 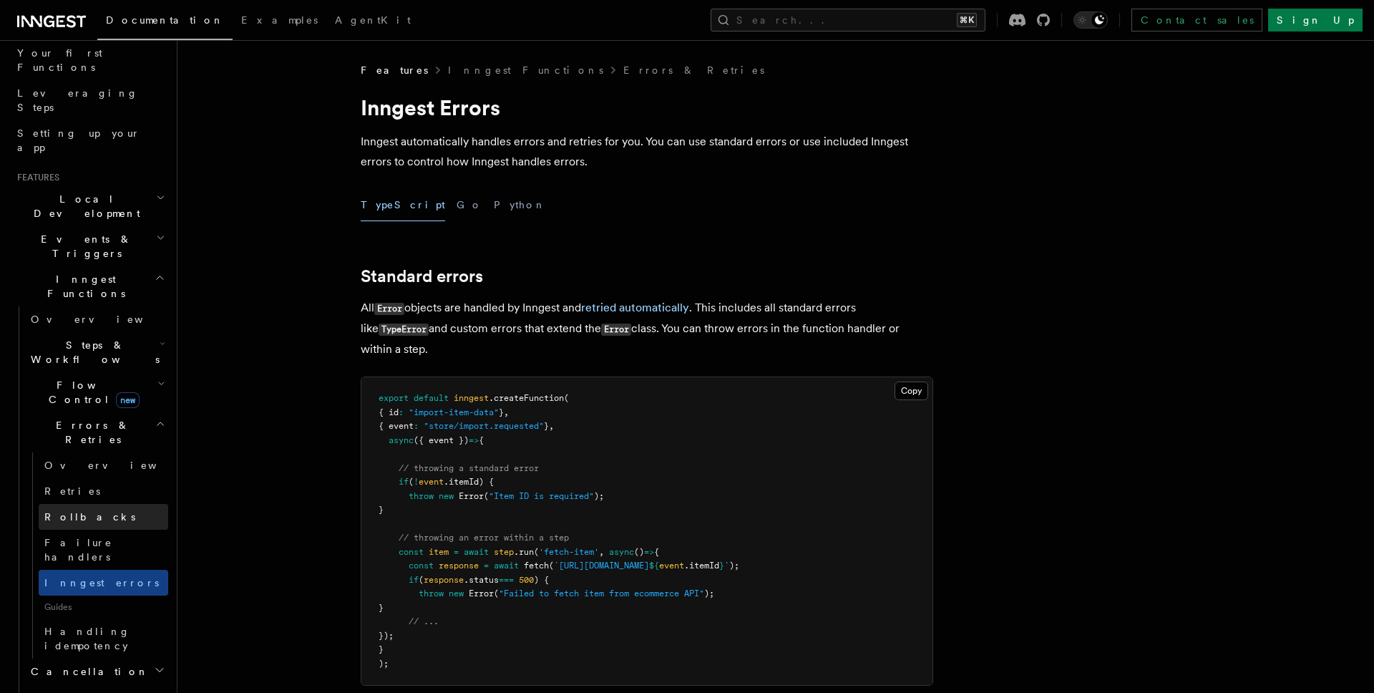 I want to click on span: Features, so click(x=394, y=70).